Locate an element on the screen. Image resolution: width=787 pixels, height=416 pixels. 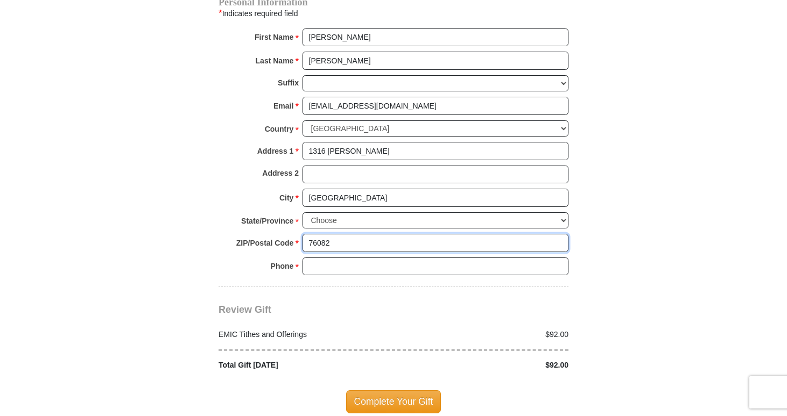
strong: State/Province is located at coordinates (267, 221).